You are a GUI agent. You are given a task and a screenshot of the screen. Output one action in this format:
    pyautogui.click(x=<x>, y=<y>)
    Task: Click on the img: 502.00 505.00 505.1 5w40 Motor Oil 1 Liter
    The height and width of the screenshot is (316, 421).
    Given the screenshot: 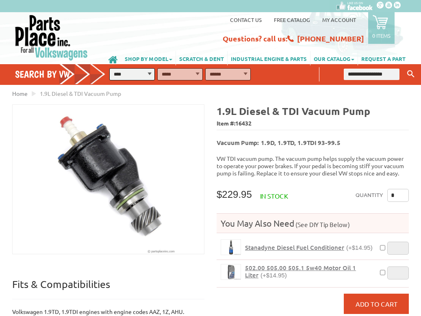 What is the action you would take?
    pyautogui.click(x=231, y=272)
    